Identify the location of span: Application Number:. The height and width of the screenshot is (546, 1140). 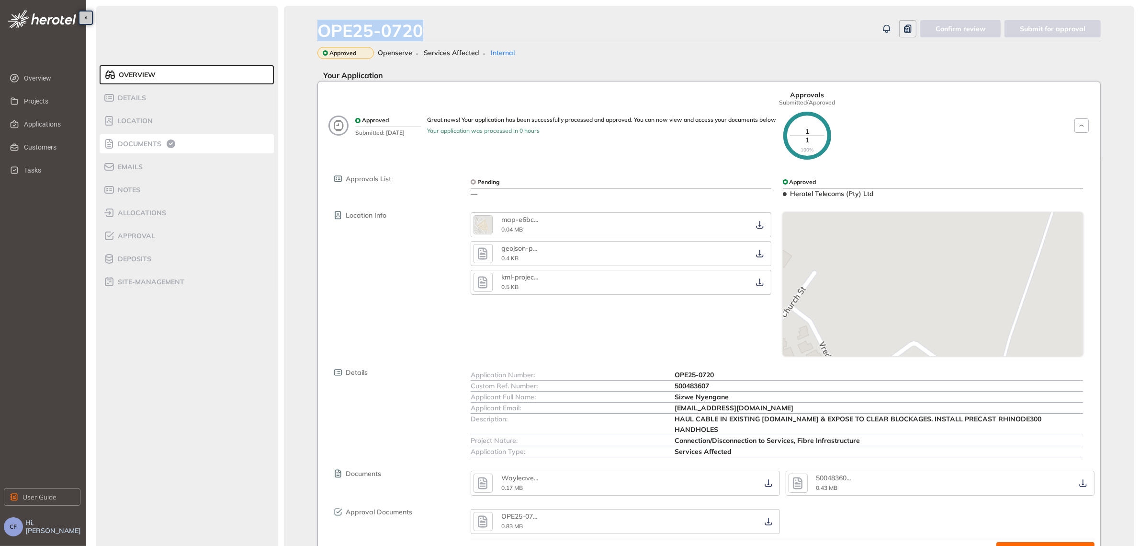
(503, 375).